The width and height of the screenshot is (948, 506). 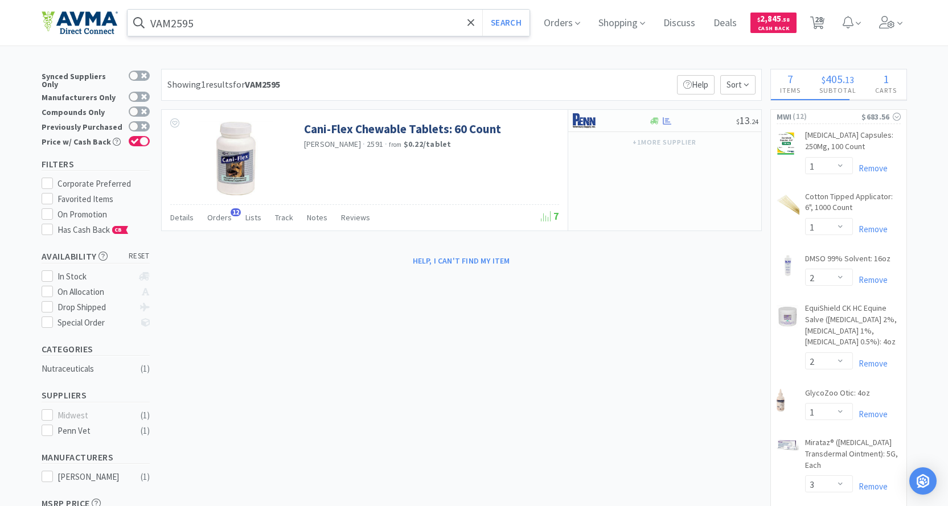 What do you see at coordinates (774, 18) in the screenshot?
I see `span: 2,845` at bounding box center [774, 18].